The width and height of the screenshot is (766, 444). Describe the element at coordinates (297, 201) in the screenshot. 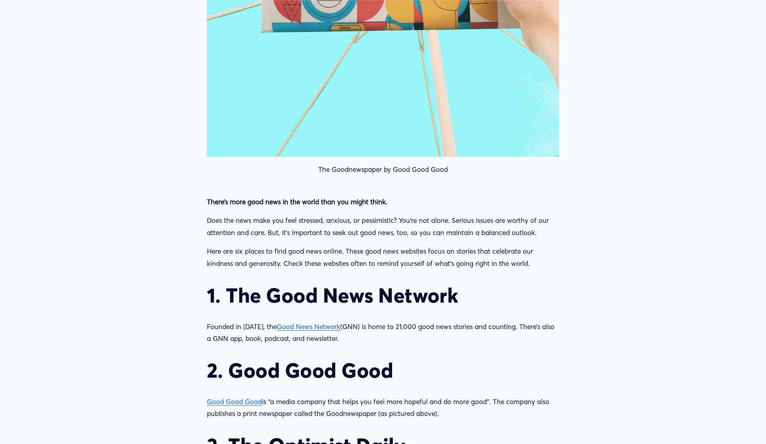

I see `strong: There’s more good news in the world than you might think.` at that location.